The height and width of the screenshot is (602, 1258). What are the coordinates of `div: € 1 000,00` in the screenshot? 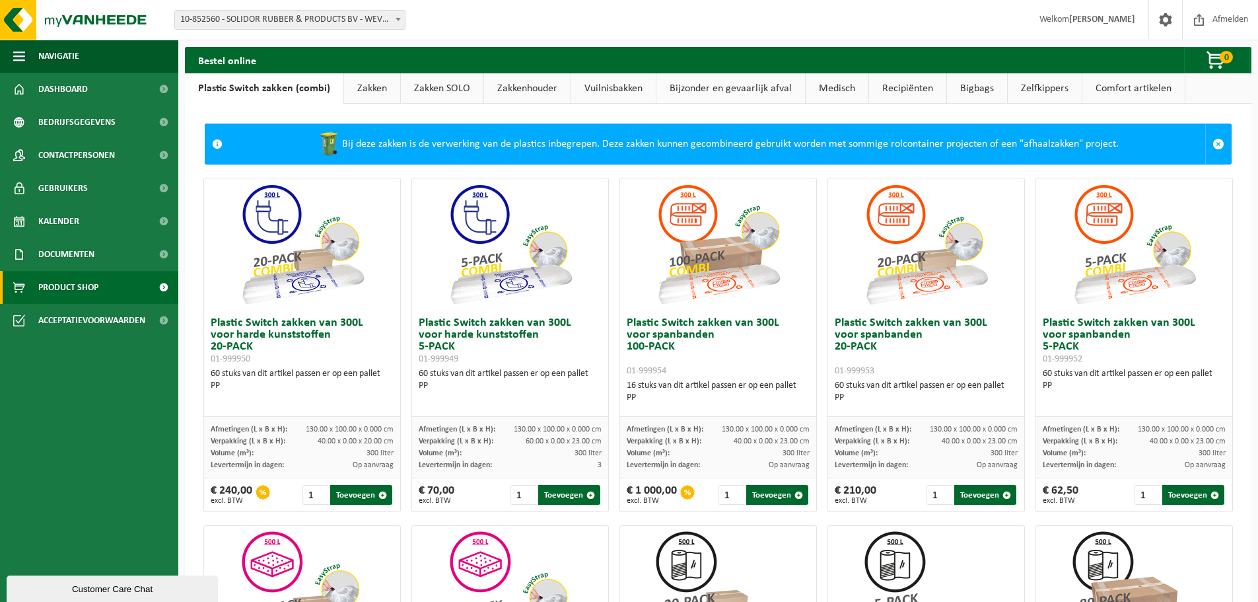 It's located at (652, 495).